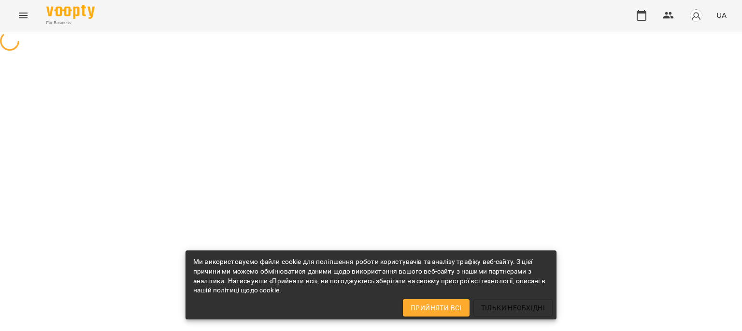 The image size is (742, 331). Describe the element at coordinates (71, 23) in the screenshot. I see `span: For Business` at that location.